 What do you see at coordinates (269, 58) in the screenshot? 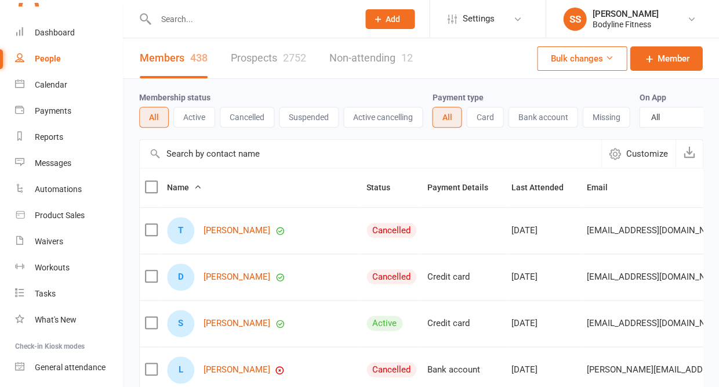
I see `a: Prospects2752` at bounding box center [269, 58].